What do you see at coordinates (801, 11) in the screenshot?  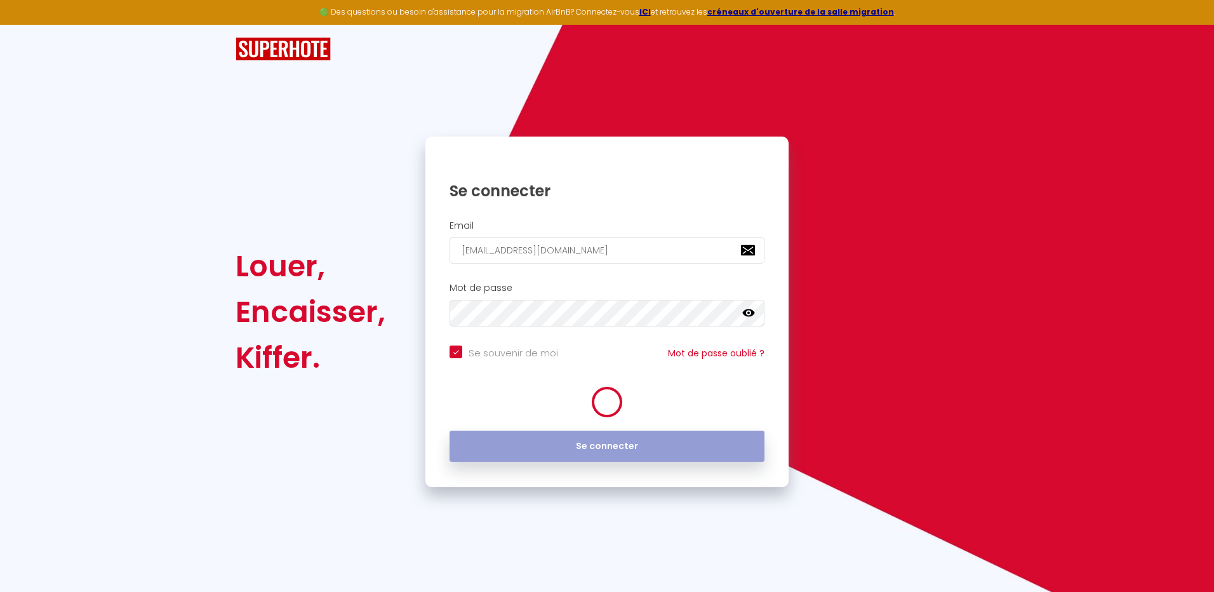 I see `a: créneaux d'ouverture de la salle migration` at bounding box center [801, 11].